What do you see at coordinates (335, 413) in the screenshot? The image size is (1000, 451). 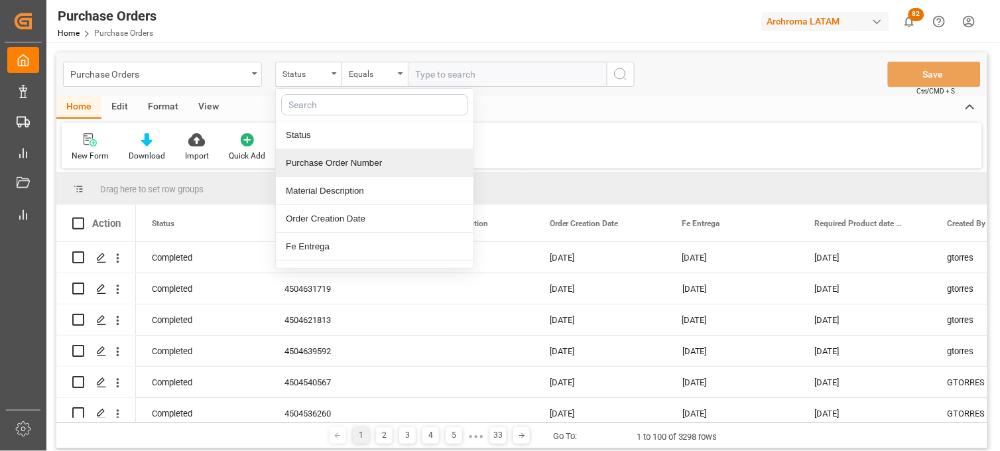 I see `div: 4504536260` at bounding box center [335, 413].